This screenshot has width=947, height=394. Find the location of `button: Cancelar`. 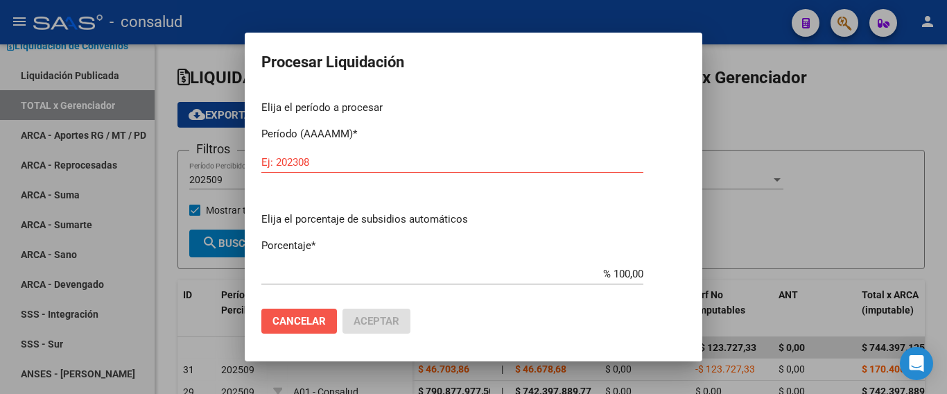

button: Cancelar is located at coordinates (299, 321).